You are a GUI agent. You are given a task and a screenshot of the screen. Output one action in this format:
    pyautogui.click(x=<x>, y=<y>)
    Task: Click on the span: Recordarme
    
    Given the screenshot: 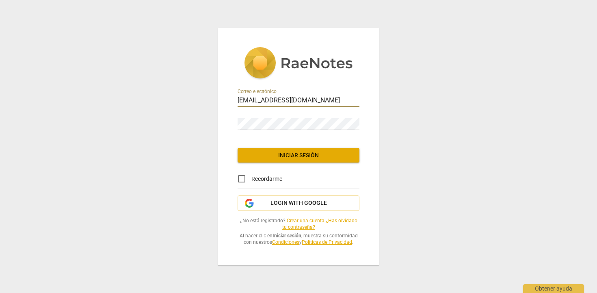 What is the action you would take?
    pyautogui.click(x=267, y=179)
    